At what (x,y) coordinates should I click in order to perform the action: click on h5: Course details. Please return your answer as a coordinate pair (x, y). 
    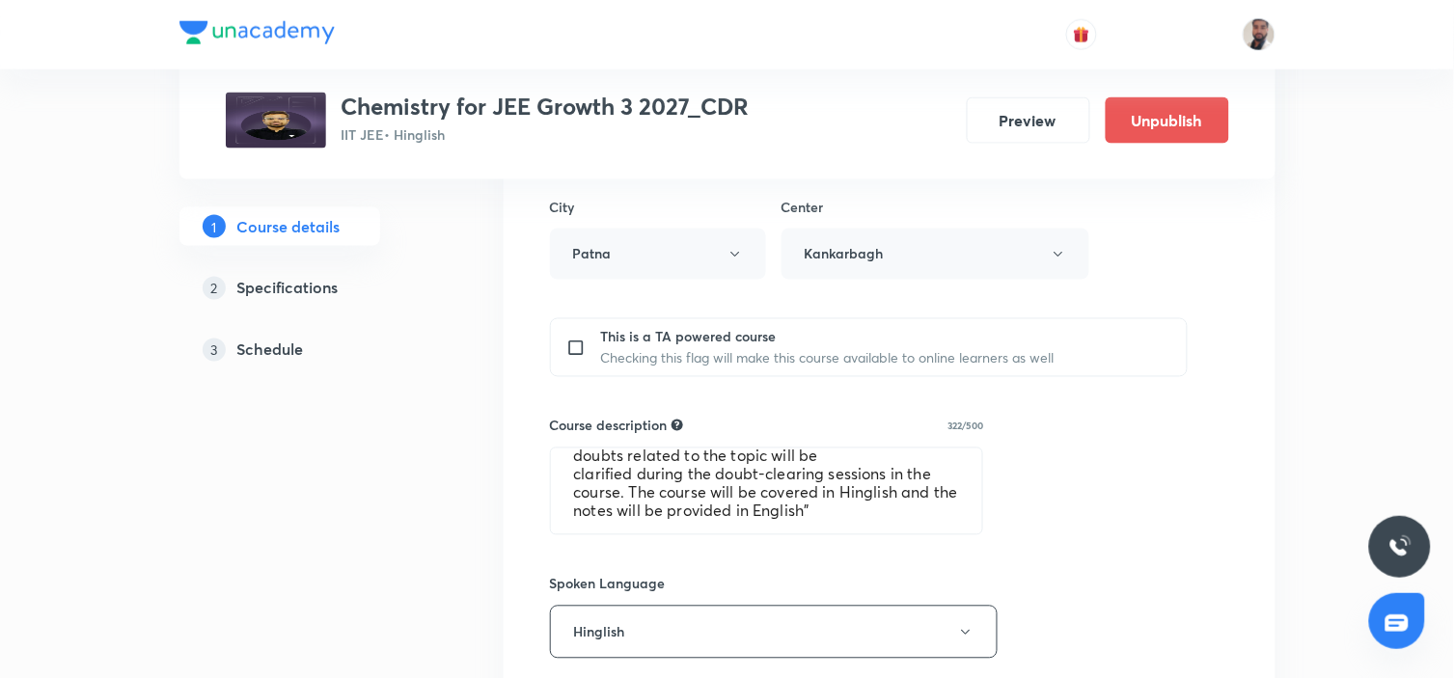
    Looking at the image, I should click on (289, 227).